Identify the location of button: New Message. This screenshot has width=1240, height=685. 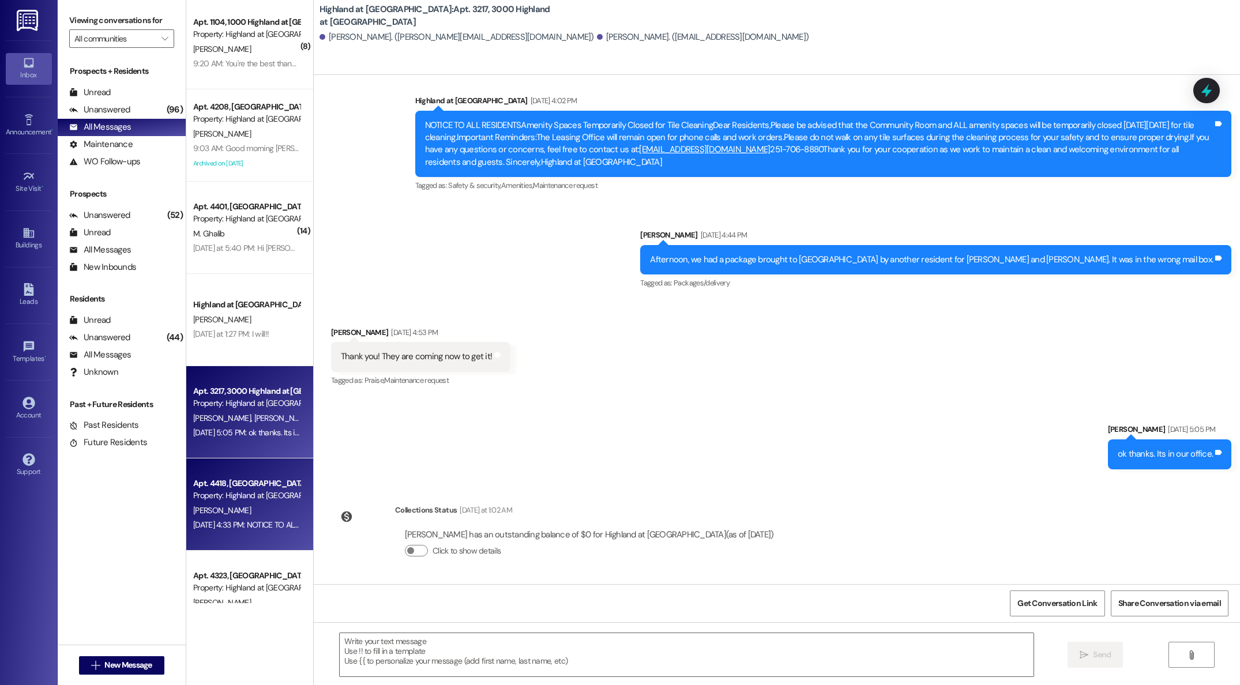
(122, 666).